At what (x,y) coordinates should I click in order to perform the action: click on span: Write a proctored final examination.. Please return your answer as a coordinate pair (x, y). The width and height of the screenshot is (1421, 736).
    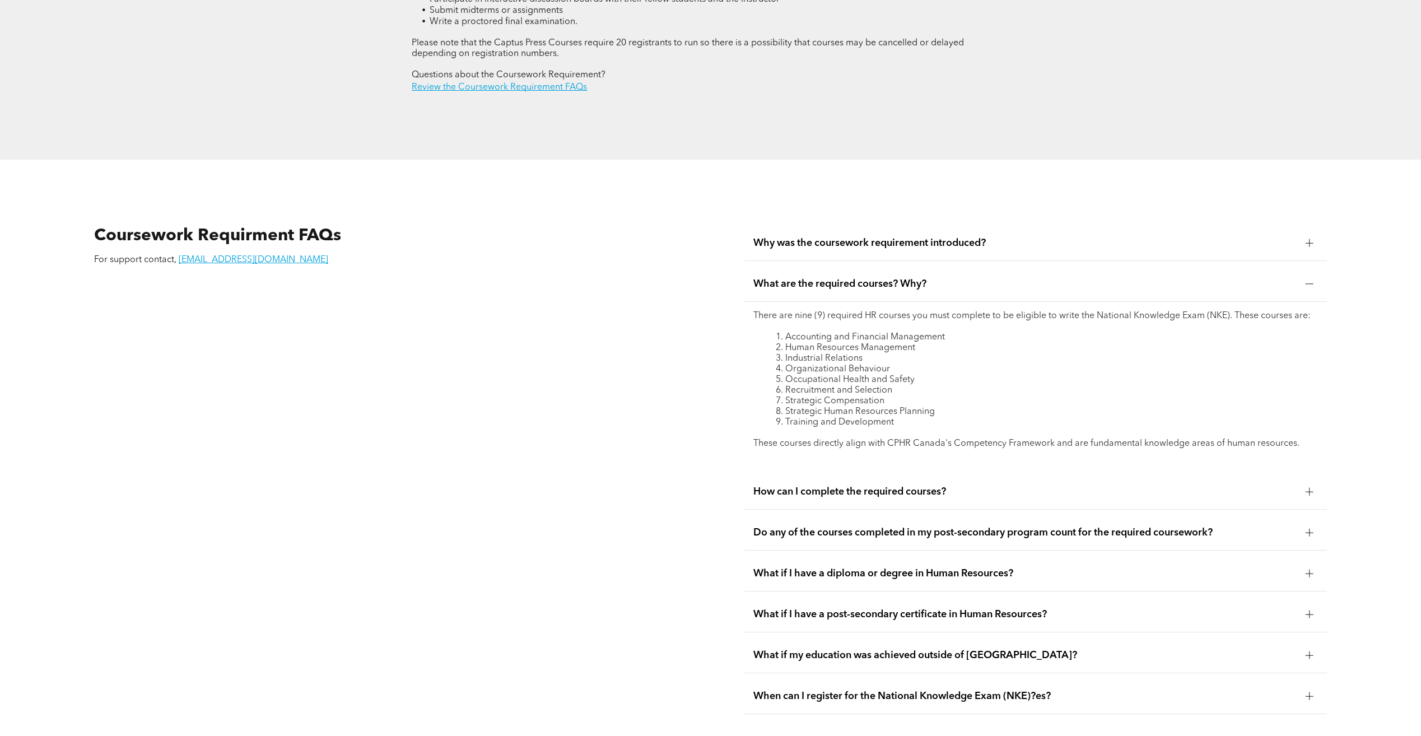
    Looking at the image, I should click on (504, 22).